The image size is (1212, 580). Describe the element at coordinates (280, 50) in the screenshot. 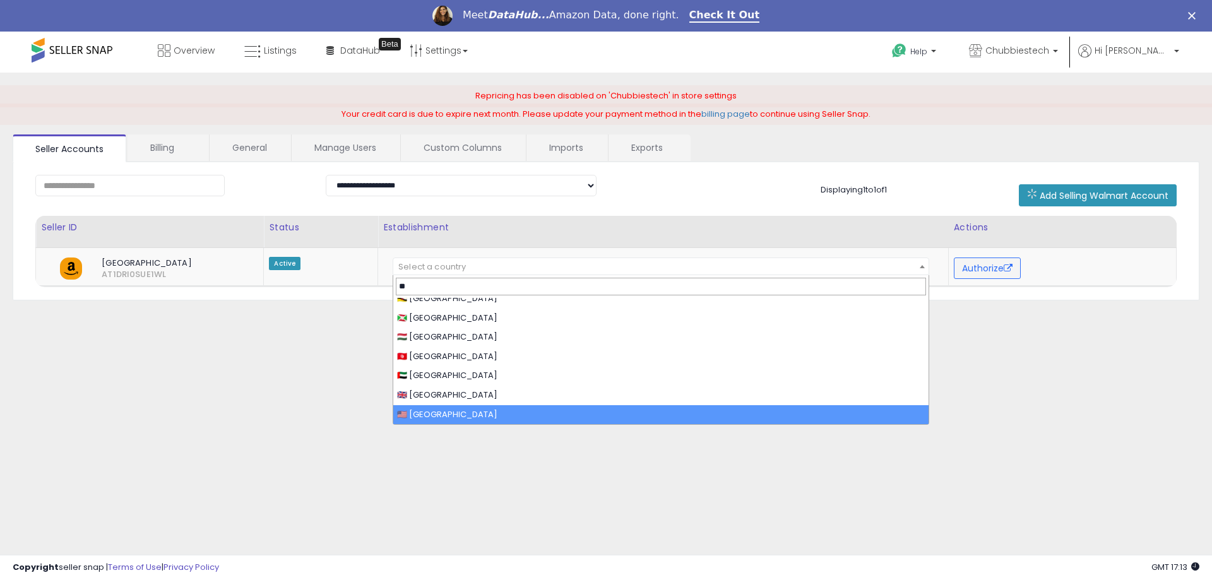

I see `span: Listings` at that location.